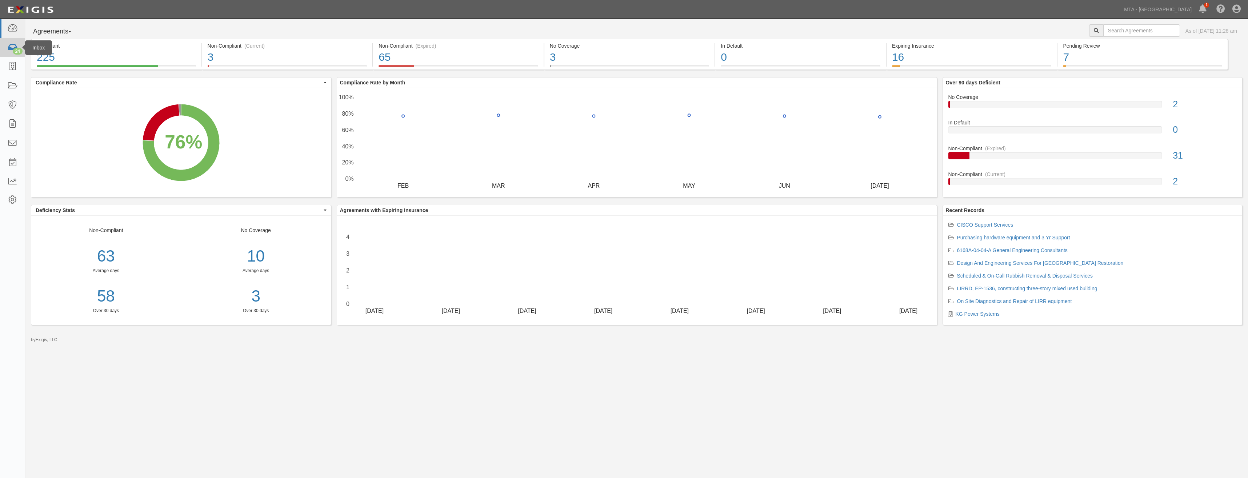 The height and width of the screenshot is (478, 1248). Describe the element at coordinates (971, 57) in the screenshot. I see `div: 16` at that location.